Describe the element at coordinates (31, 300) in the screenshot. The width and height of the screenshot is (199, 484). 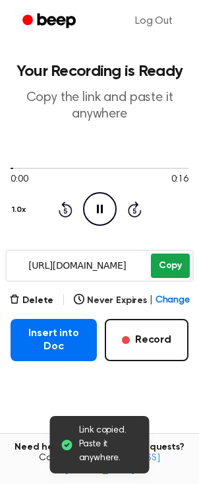
I see `button: Delete` at that location.